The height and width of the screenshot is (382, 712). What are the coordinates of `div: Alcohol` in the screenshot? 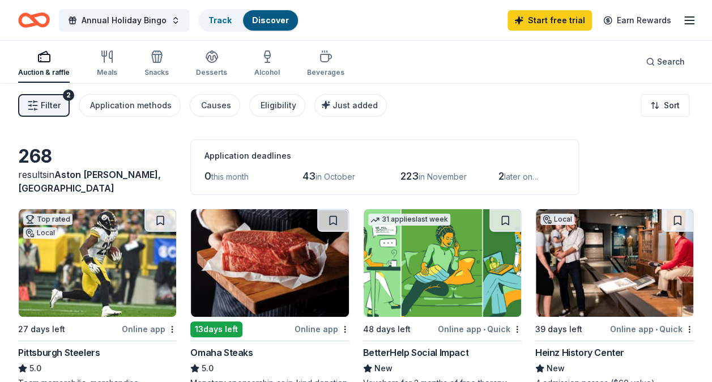 It's located at (267, 72).